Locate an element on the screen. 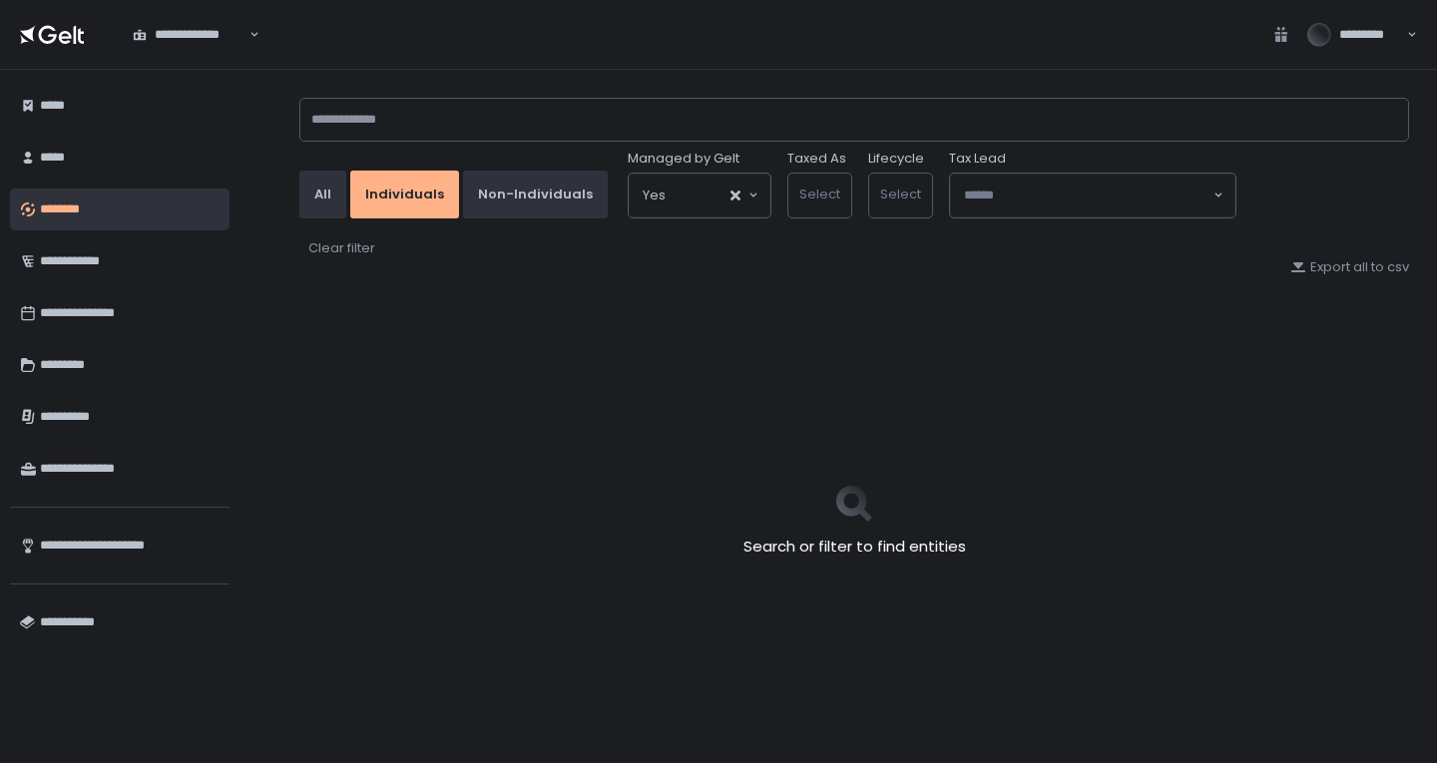 This screenshot has height=763, width=1437. span: Managed by Gelt is located at coordinates (684, 159).